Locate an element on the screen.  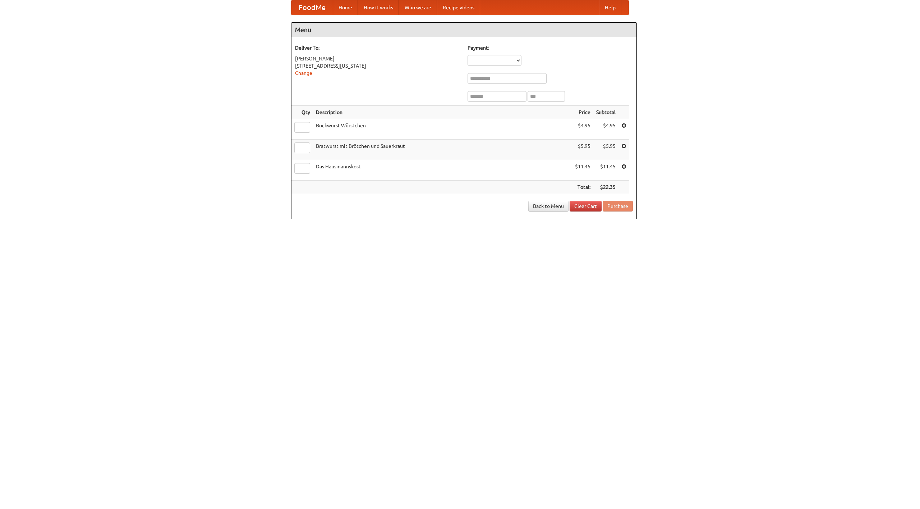
th: Description is located at coordinates (443, 112).